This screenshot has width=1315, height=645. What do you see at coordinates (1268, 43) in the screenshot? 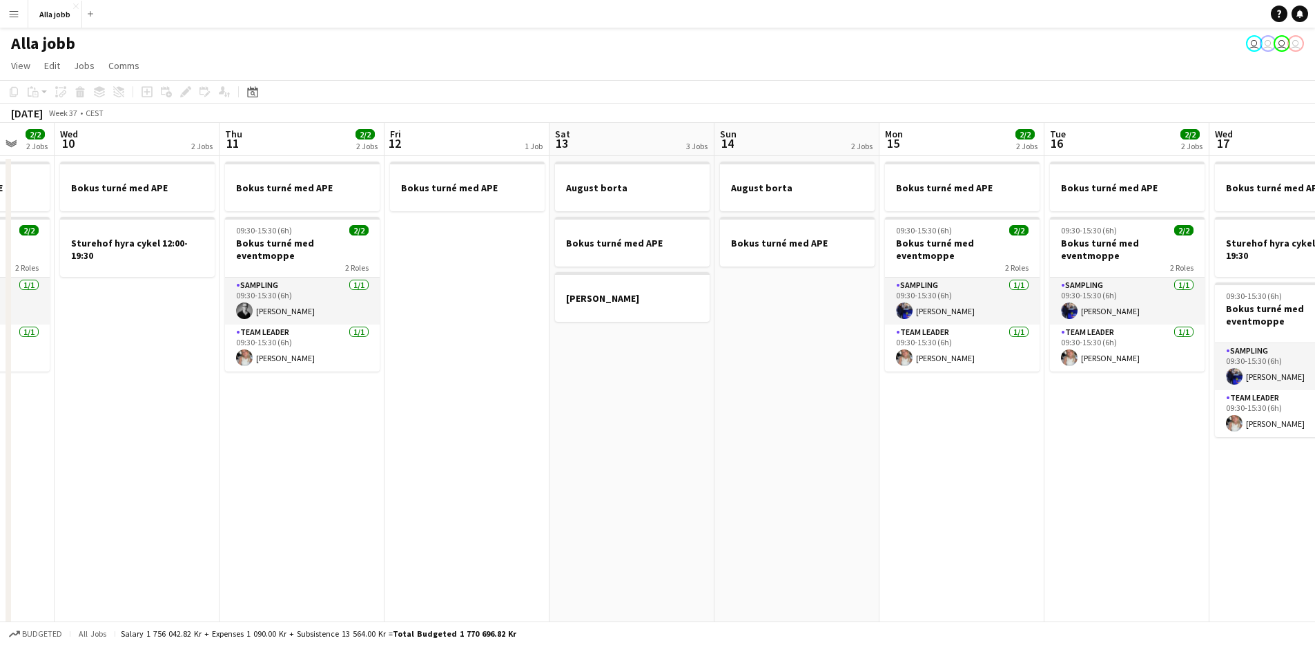
I see `app-user-avatar: Hedda Lagerbielke` at bounding box center [1268, 43].